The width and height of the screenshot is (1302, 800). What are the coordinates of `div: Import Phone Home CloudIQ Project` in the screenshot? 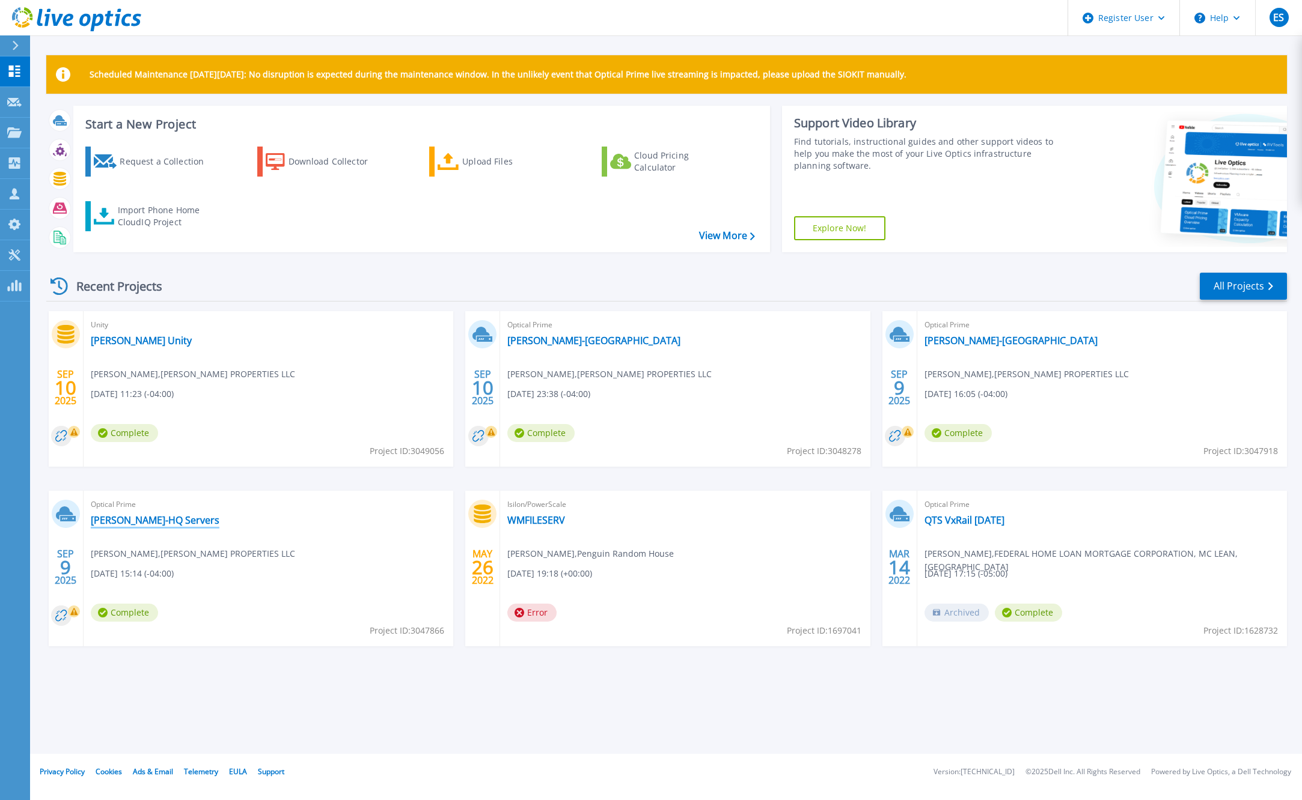 It's located at (165, 216).